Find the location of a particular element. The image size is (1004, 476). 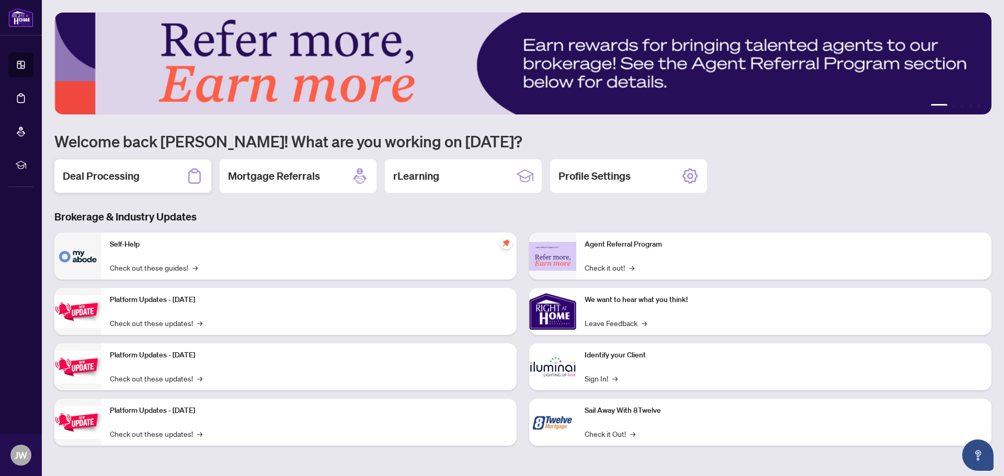

a: Leave Feedback→ is located at coordinates (615, 323).